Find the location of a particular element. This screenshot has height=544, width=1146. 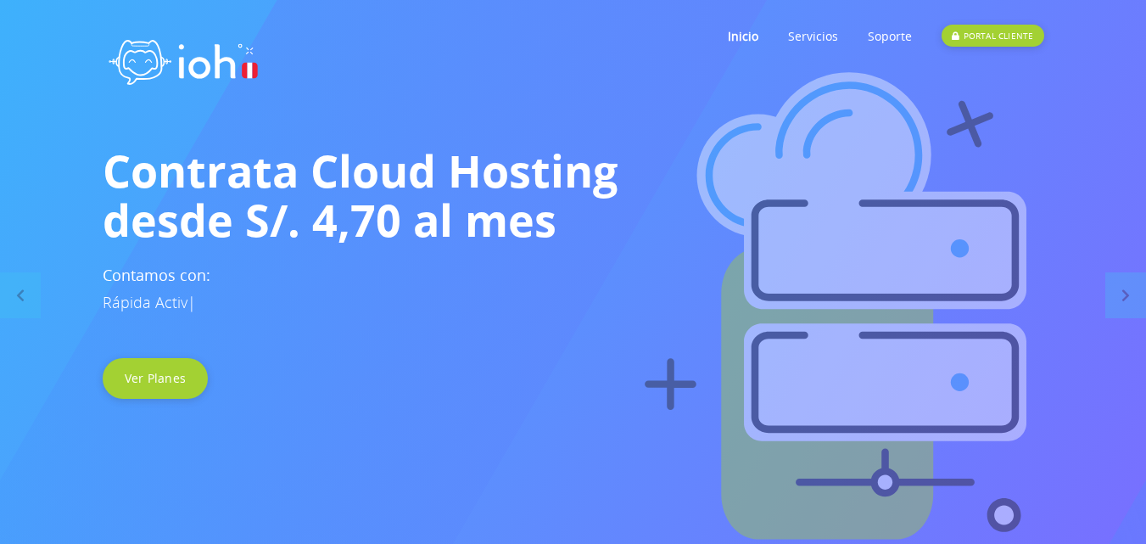

span: Rápida Activ is located at coordinates (145, 302).